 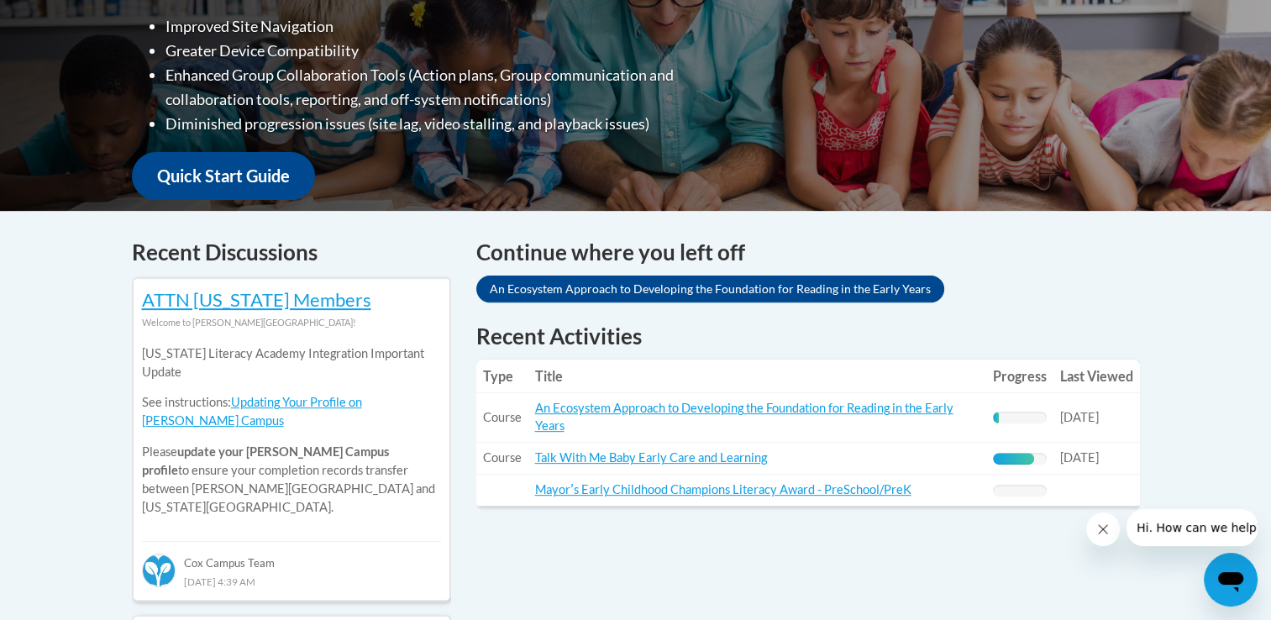 What do you see at coordinates (1020, 376) in the screenshot?
I see `th: Progress` at bounding box center [1020, 376].